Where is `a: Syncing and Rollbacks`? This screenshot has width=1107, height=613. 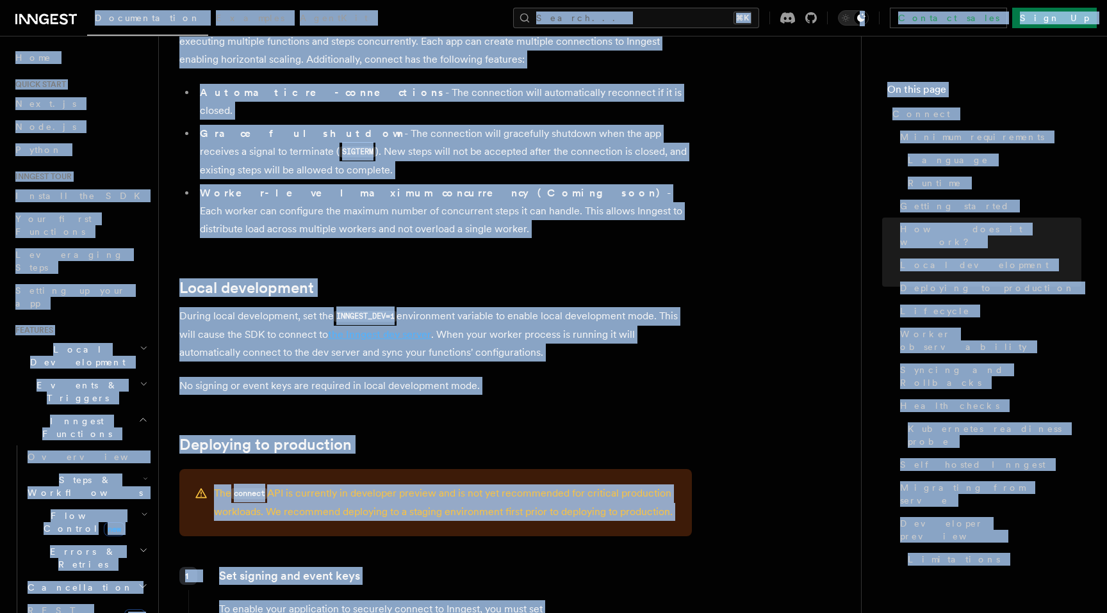
a: Syncing and Rollbacks is located at coordinates (987, 377).